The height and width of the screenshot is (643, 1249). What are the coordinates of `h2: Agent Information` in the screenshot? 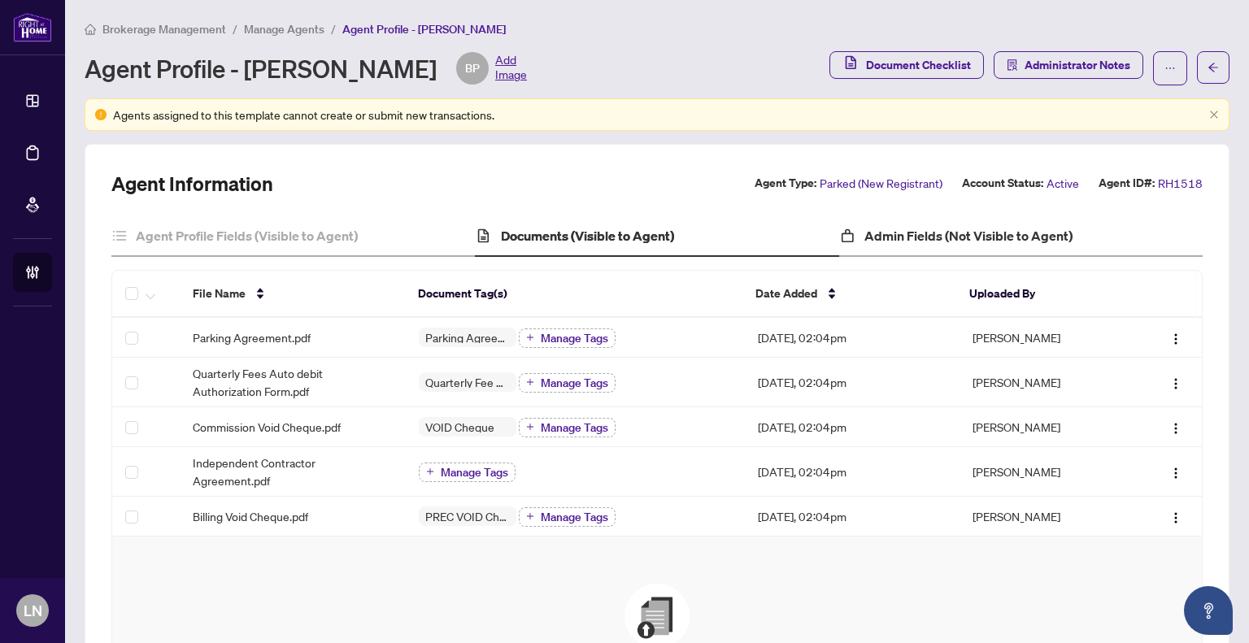 It's located at (192, 184).